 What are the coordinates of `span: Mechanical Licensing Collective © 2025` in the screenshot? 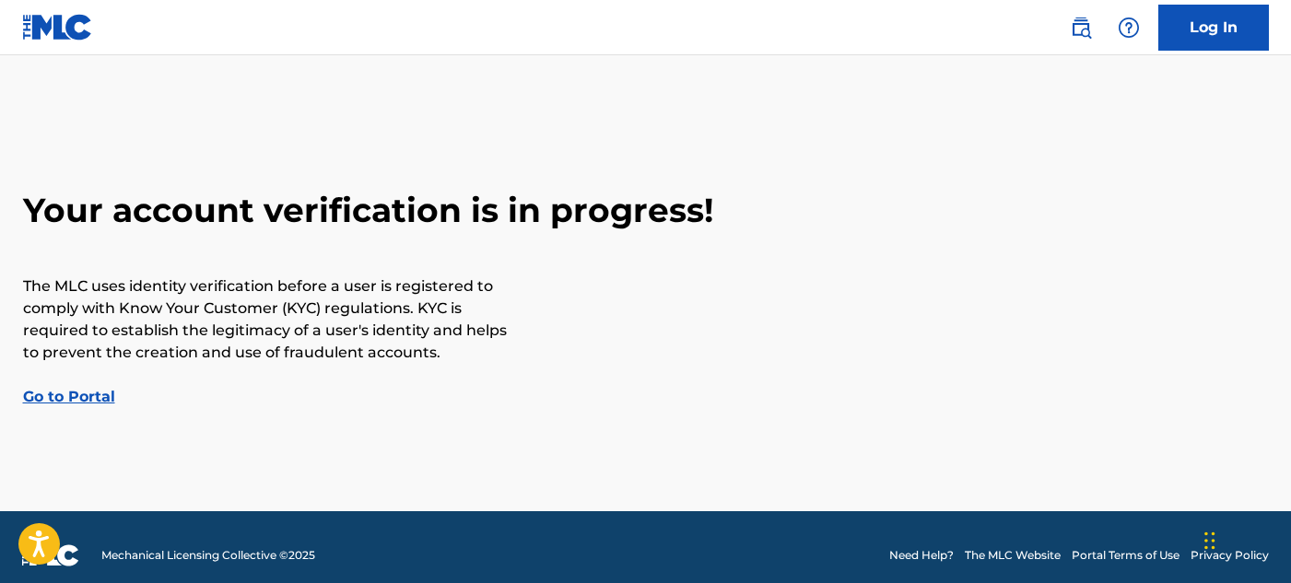 It's located at (208, 555).